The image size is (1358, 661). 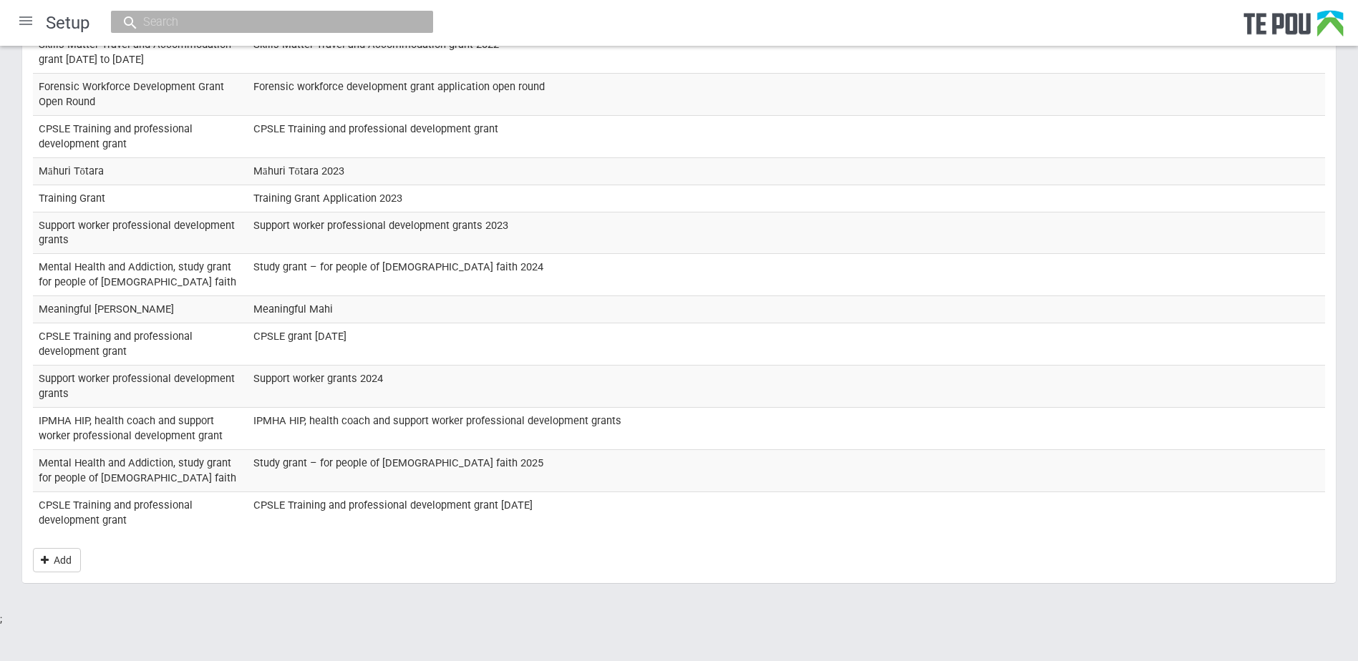 I want to click on td: IPMHA HIP, health coach and support worker professional development grant, so click(x=140, y=429).